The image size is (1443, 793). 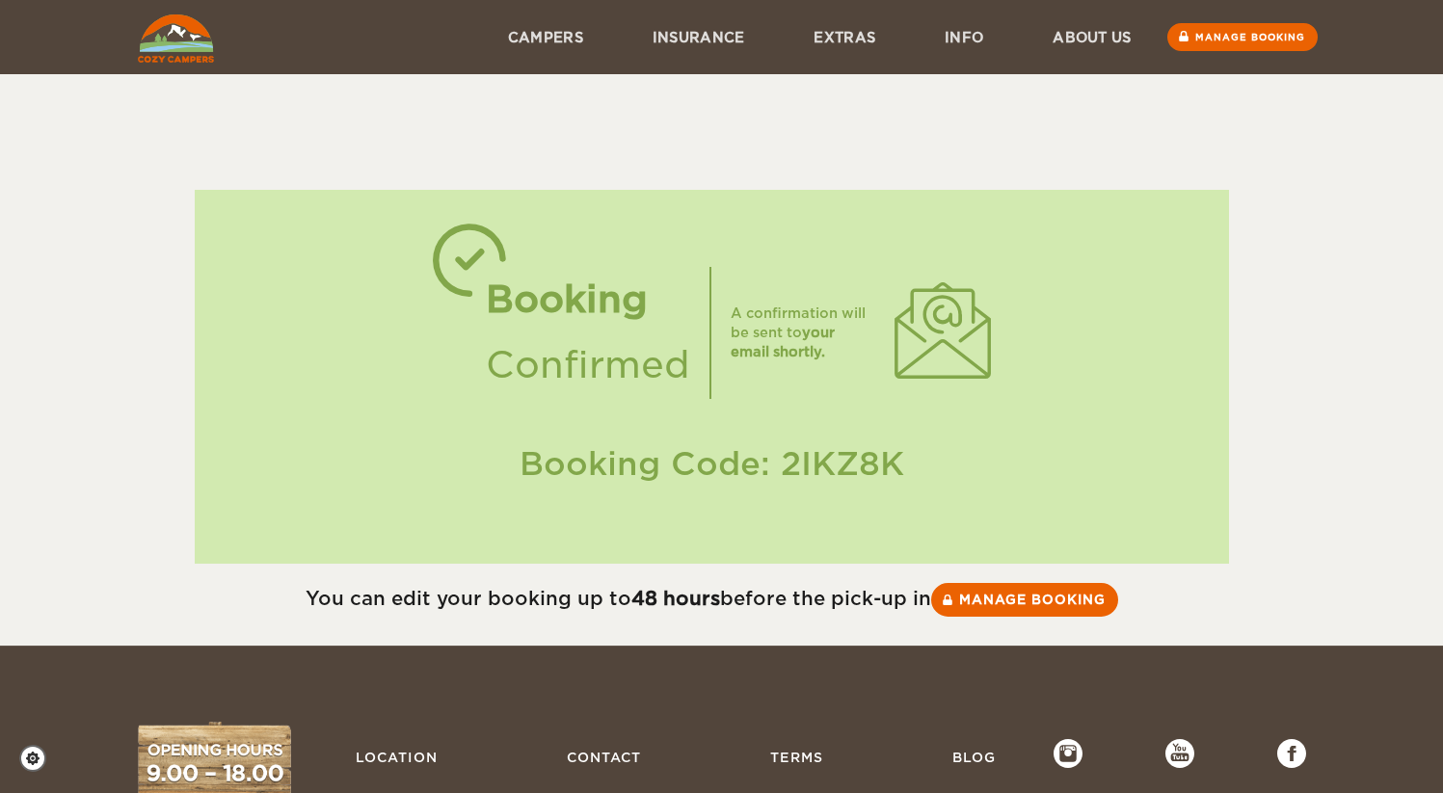 I want to click on div: Booking, so click(x=588, y=300).